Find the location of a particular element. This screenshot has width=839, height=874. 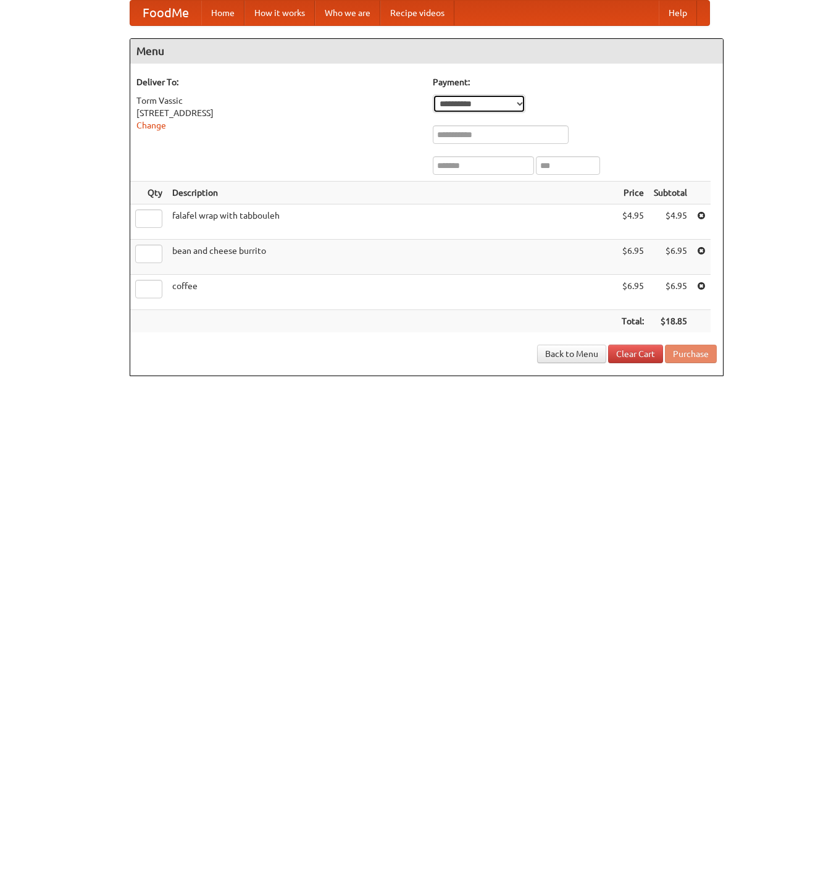

a: Recipe videos is located at coordinates (418, 13).